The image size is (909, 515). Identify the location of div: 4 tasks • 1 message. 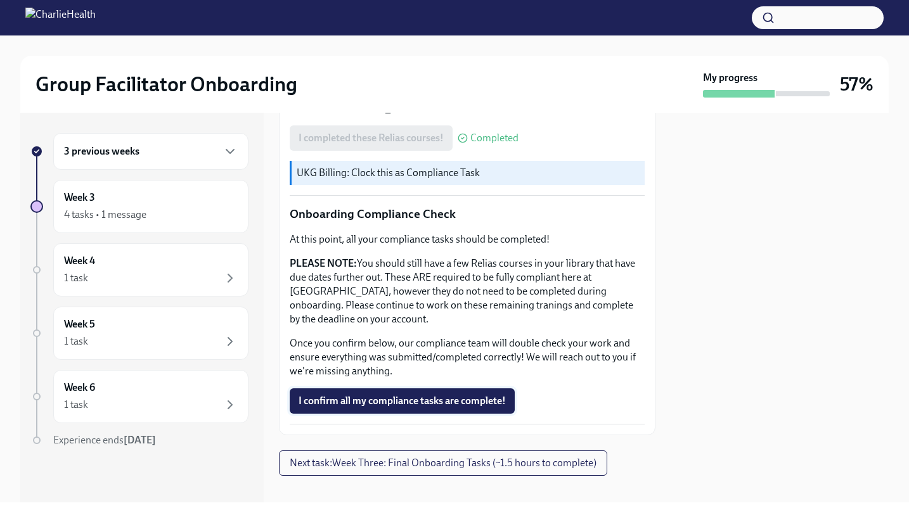
(105, 215).